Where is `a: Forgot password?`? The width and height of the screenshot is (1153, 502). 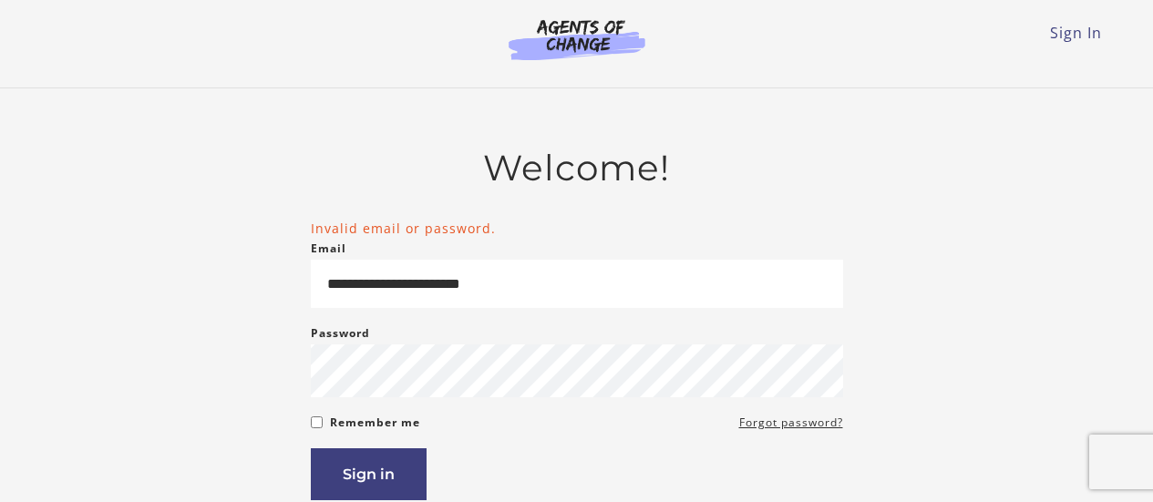
a: Forgot password? is located at coordinates (791, 423).